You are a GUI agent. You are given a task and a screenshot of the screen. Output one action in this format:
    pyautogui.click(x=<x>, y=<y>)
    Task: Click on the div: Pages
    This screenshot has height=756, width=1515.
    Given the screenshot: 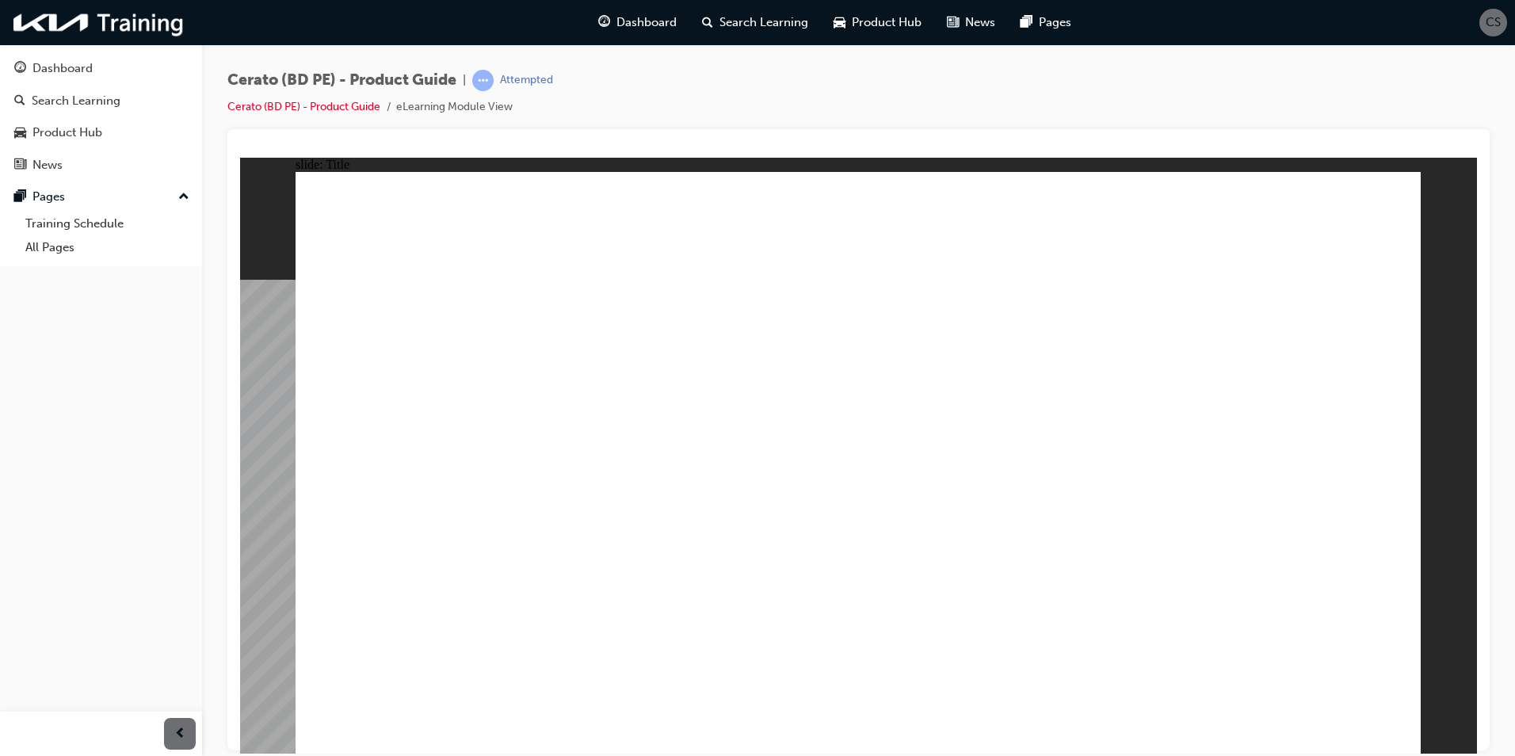 What is the action you would take?
    pyautogui.click(x=48, y=197)
    